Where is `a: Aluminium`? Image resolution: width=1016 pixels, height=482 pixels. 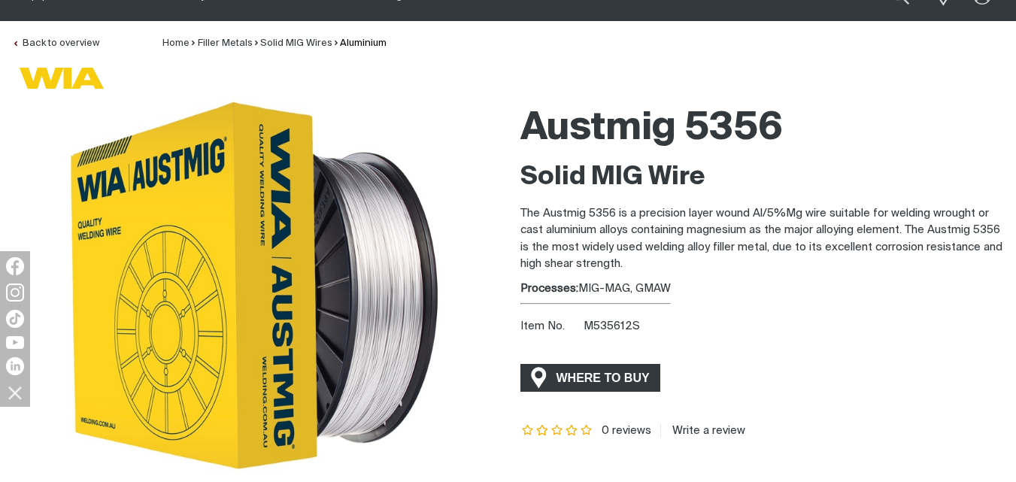
a: Aluminium is located at coordinates (363, 43).